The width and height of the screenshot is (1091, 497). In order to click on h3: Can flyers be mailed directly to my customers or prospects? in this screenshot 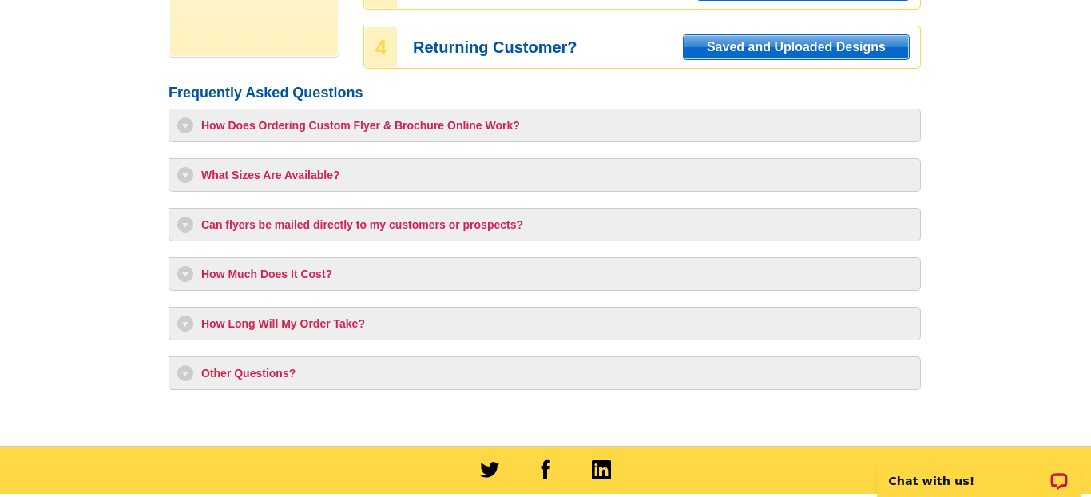, I will do `click(544, 224)`.